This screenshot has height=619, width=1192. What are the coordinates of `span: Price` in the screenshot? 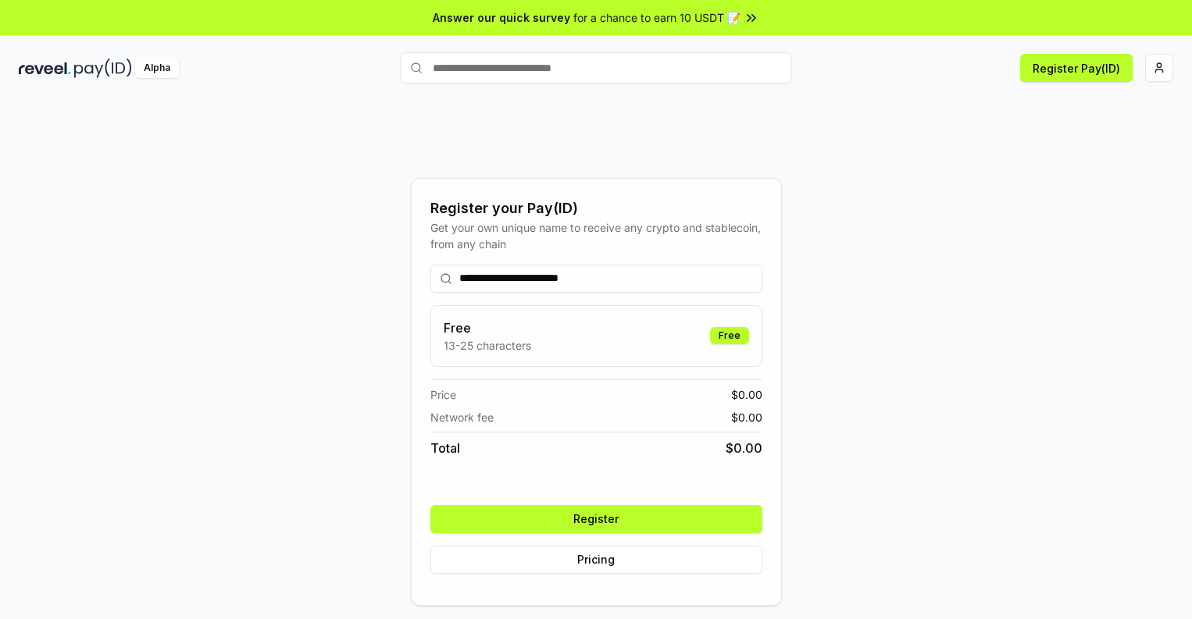 It's located at (443, 394).